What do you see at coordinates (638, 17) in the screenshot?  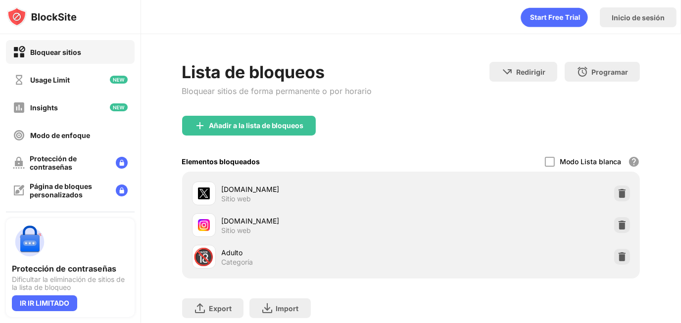 I see `div: Inicio de sesión` at bounding box center [638, 17].